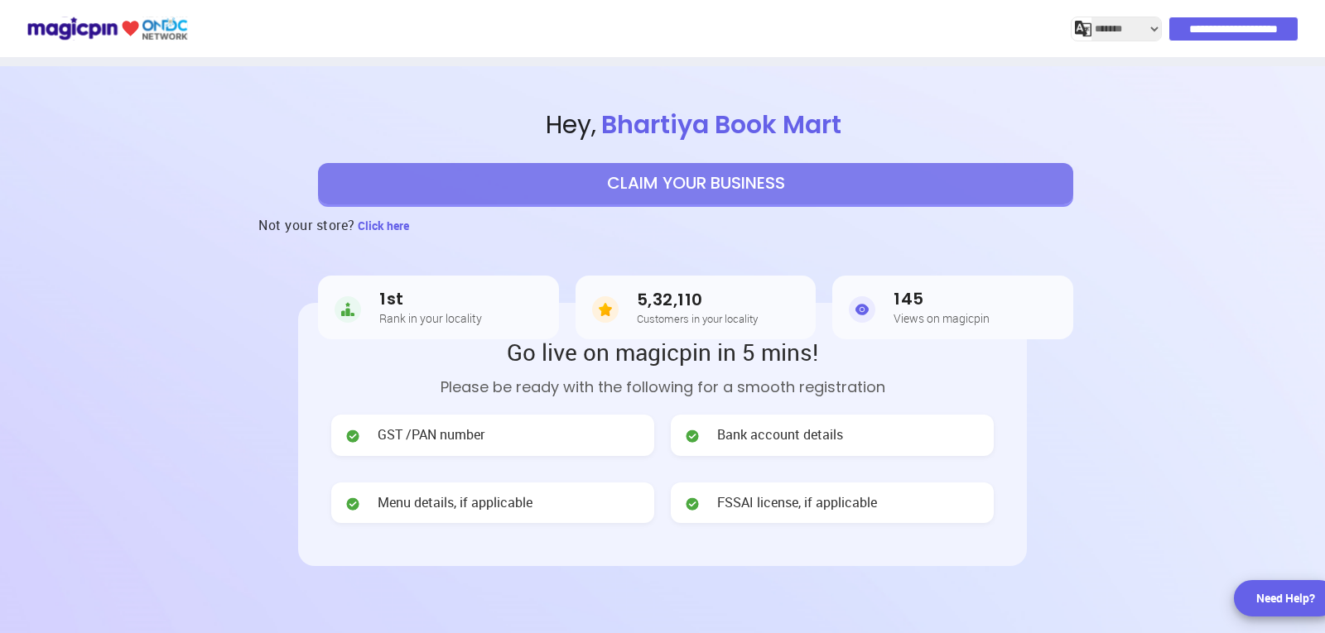  I want to click on img: j2MGCQAAAABJRU5ErkJggg==, so click(1083, 29).